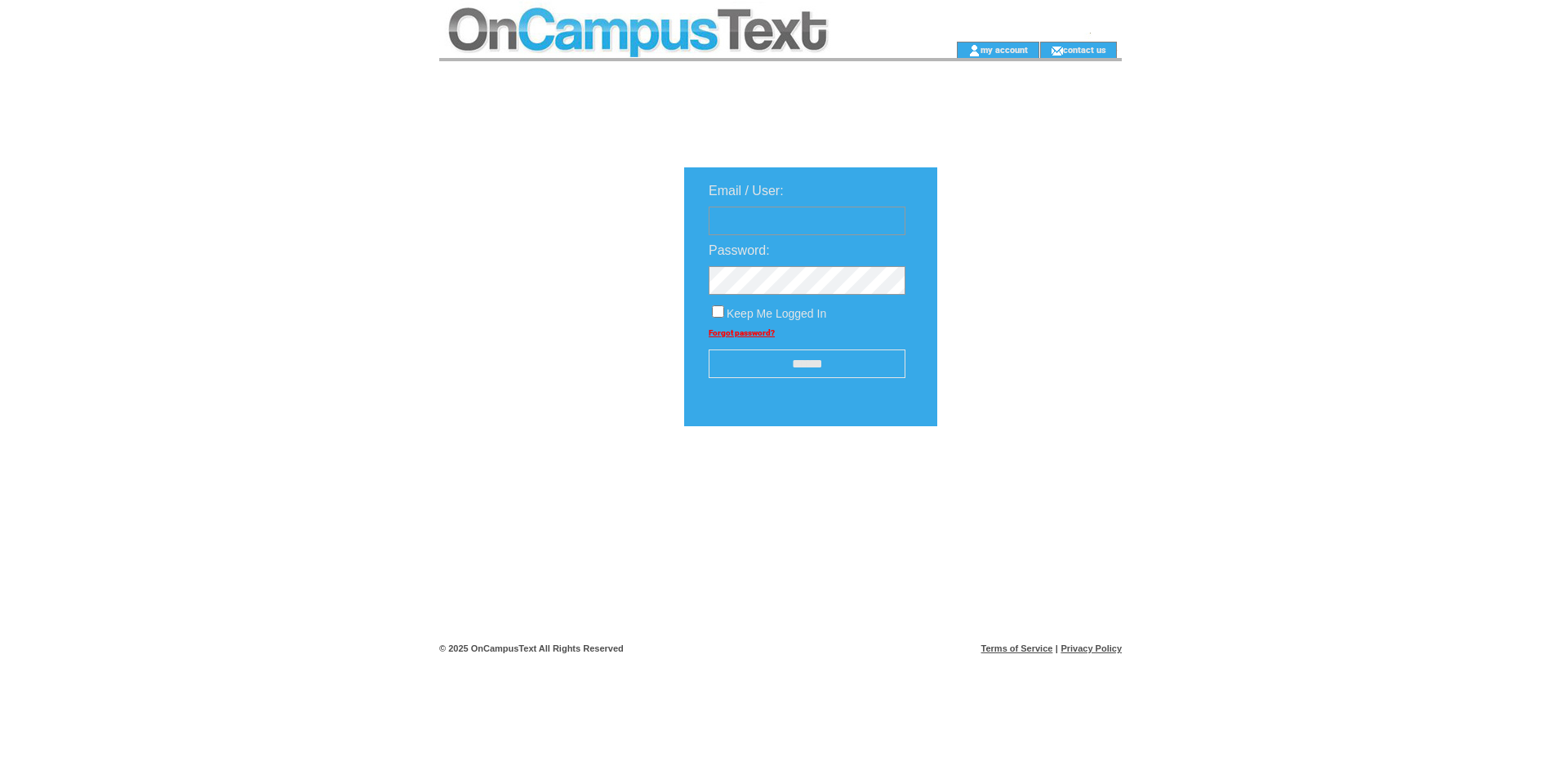 This screenshot has height=779, width=1561. What do you see at coordinates (1017, 648) in the screenshot?
I see `a: Terms of Service` at bounding box center [1017, 648].